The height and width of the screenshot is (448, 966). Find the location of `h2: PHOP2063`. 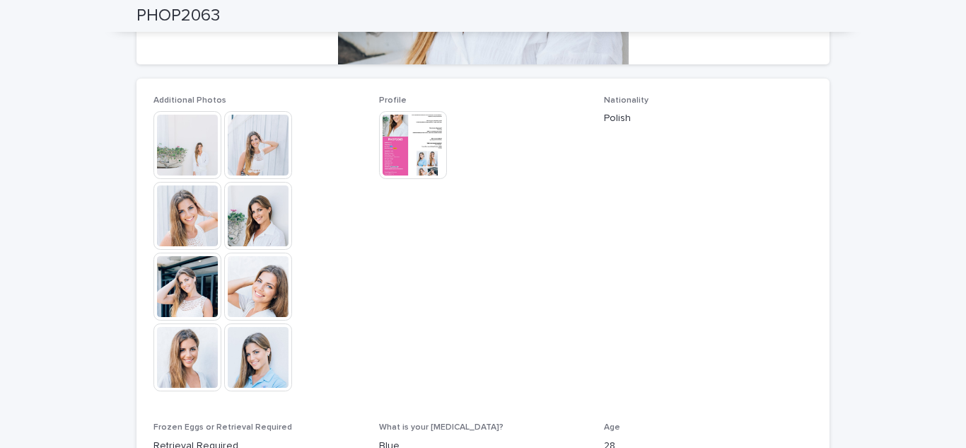

h2: PHOP2063 is located at coordinates (178, 16).